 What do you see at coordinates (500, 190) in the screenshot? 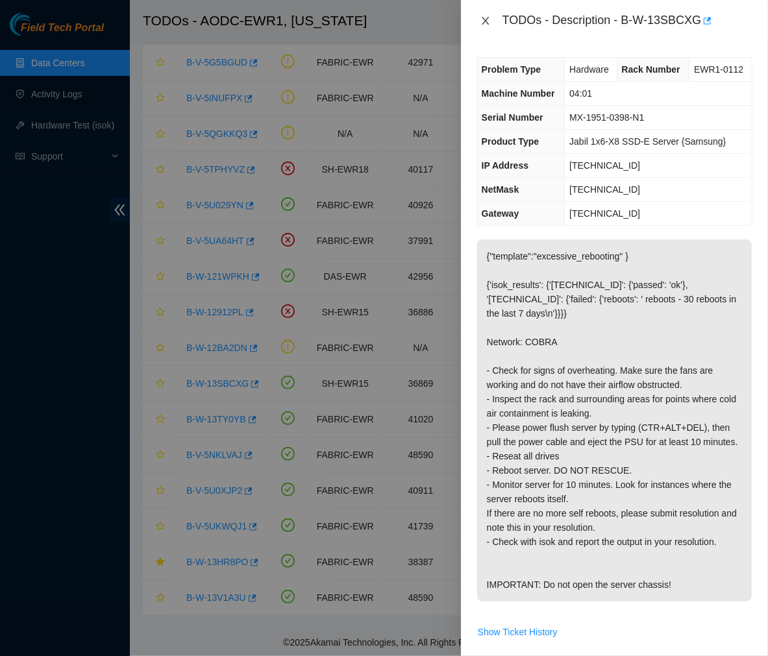
I see `span: NetMask` at bounding box center [500, 190].